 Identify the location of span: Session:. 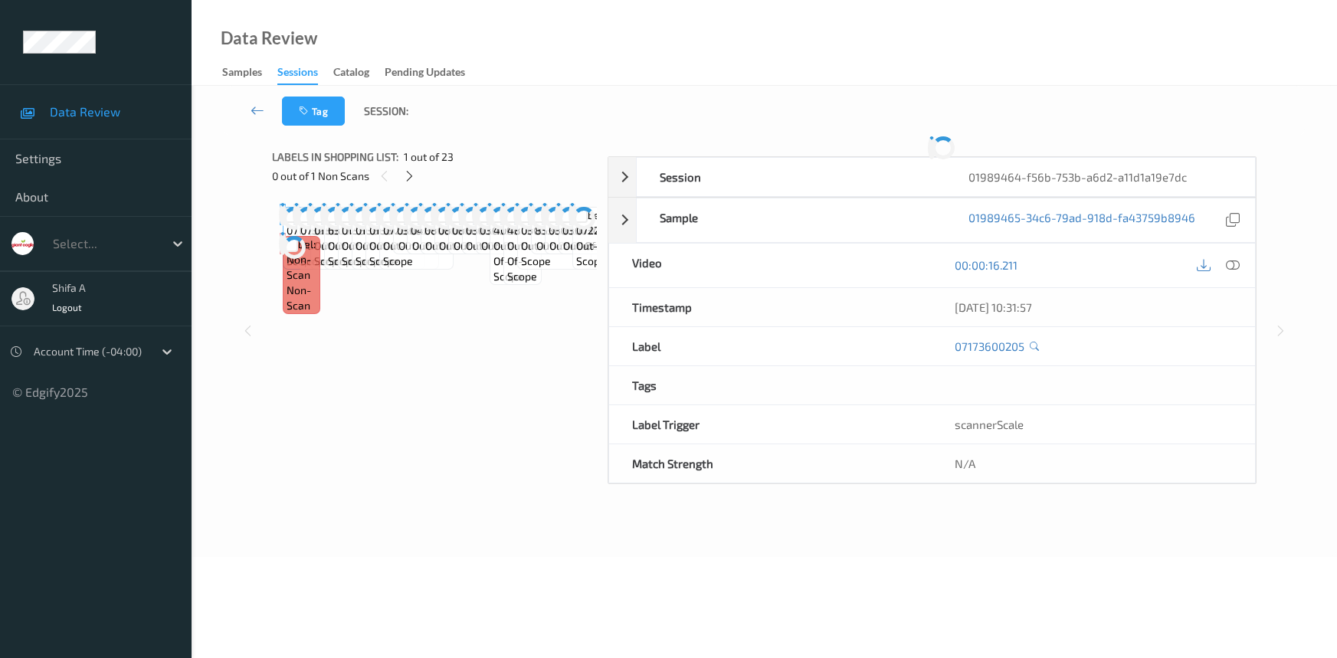
(386, 111).